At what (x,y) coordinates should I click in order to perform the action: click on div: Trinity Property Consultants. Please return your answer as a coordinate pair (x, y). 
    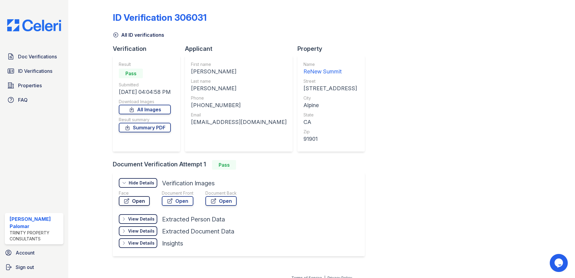
    Looking at the image, I should click on (35, 236).